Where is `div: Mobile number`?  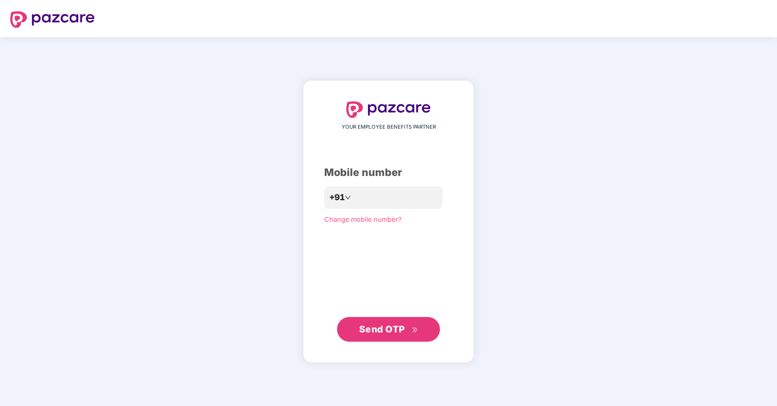
div: Mobile number is located at coordinates (388, 172).